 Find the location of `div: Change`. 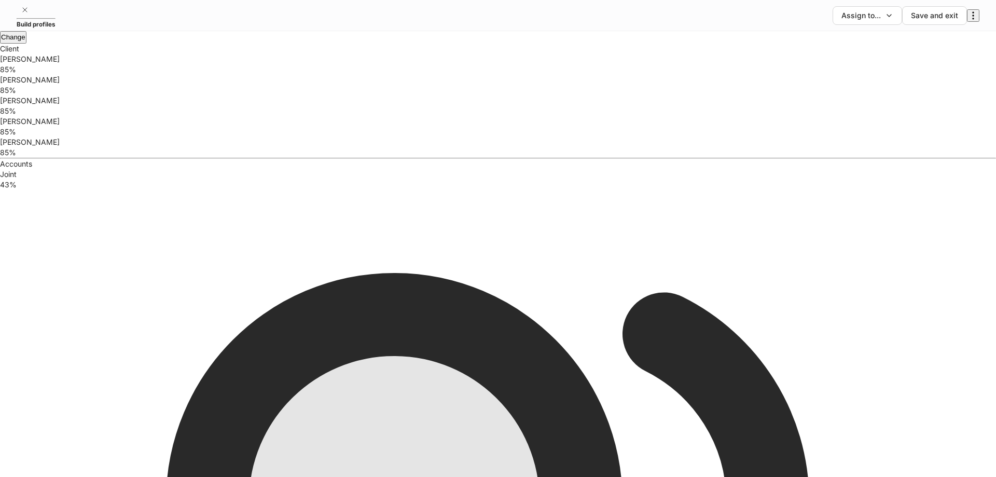

div: Change is located at coordinates (13, 37).